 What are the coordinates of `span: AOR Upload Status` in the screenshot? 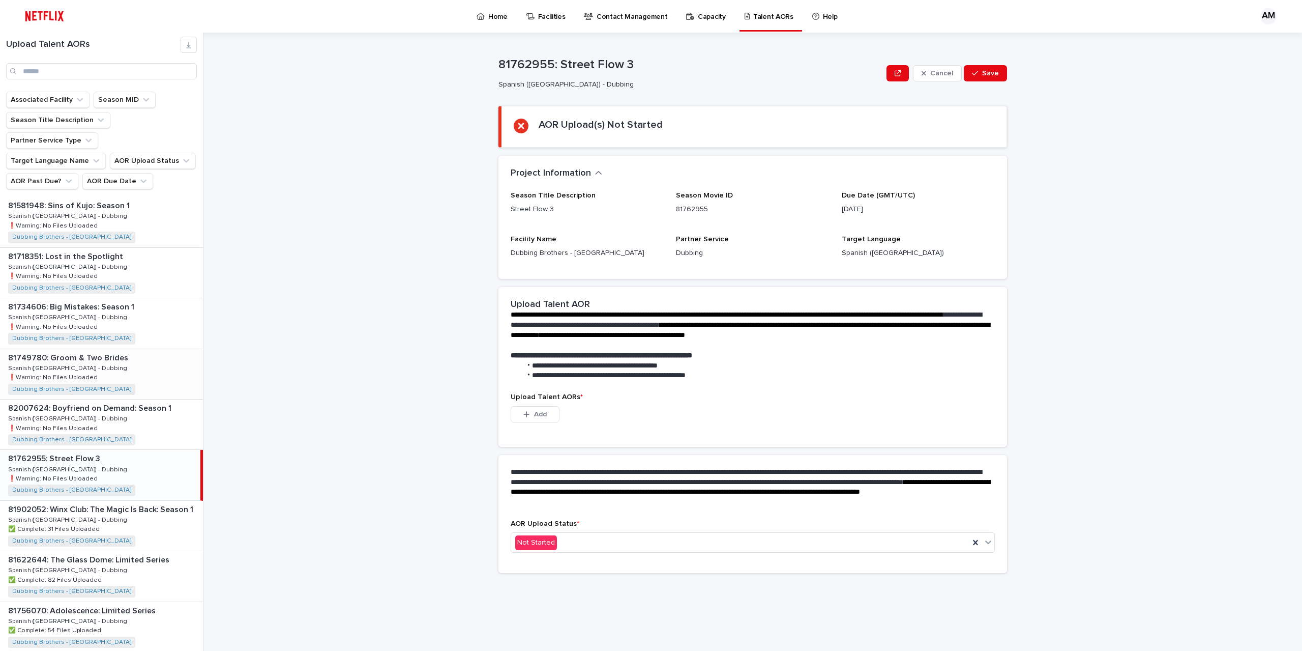 It's located at (545, 523).